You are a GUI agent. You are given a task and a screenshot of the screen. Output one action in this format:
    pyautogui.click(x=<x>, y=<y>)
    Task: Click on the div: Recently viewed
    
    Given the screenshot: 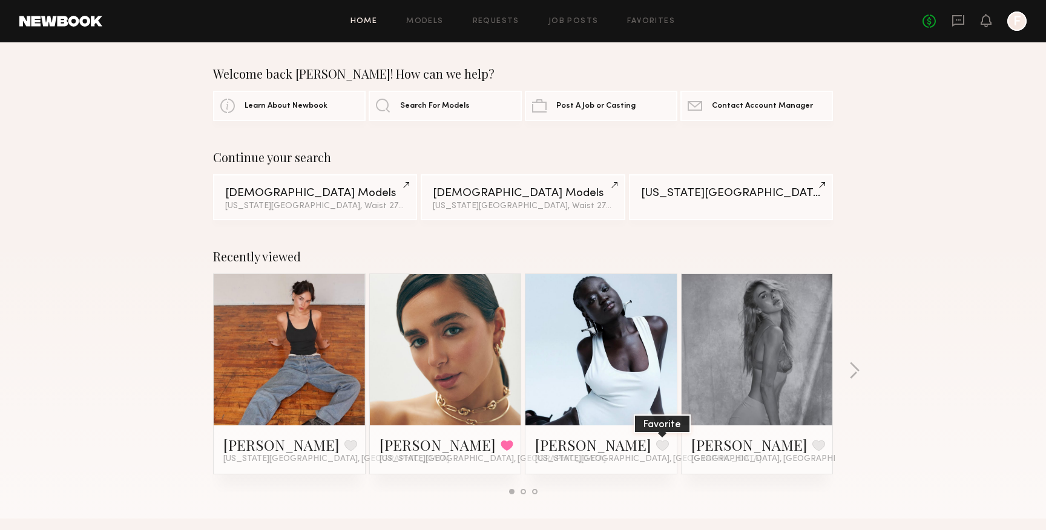 What is the action you would take?
    pyautogui.click(x=523, y=257)
    